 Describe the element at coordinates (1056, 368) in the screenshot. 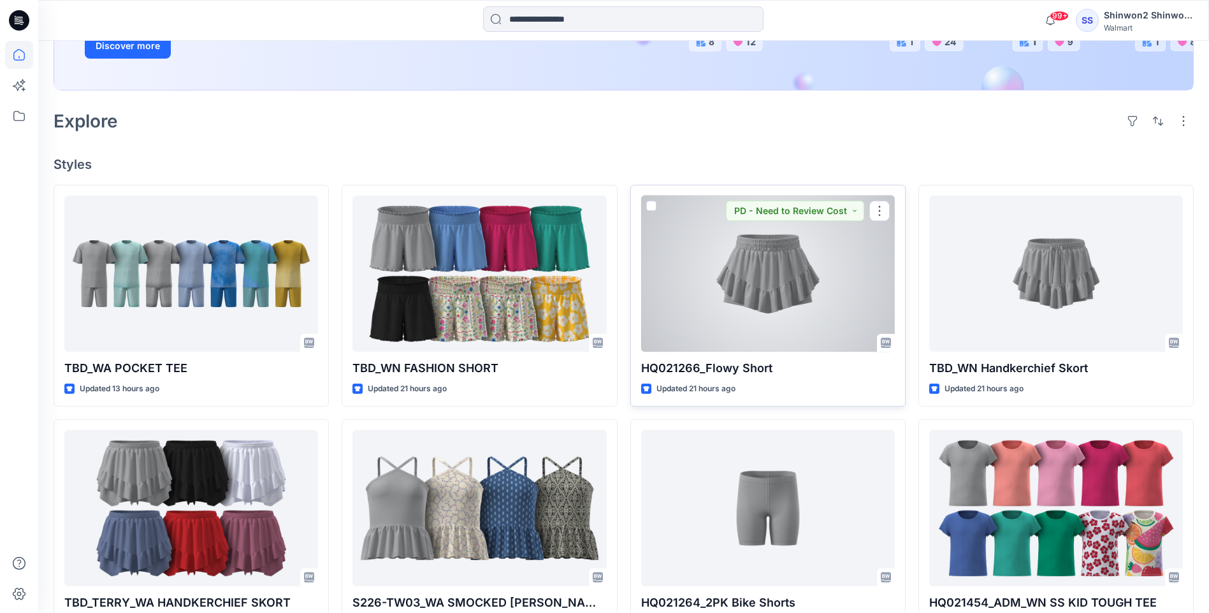

I see `p: TBD_WN Handkerchief Skort` at that location.